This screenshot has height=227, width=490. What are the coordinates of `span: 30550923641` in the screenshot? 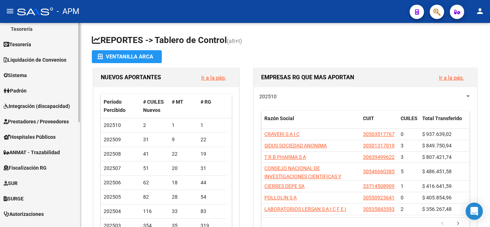 It's located at (378, 197).